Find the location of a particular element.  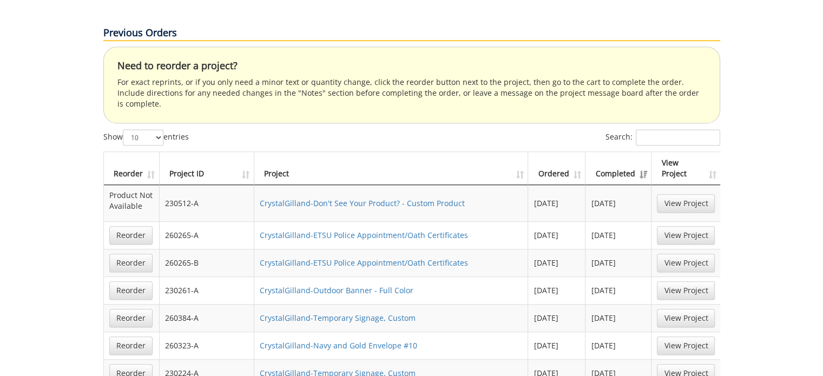

label: Search: is located at coordinates (663, 137).